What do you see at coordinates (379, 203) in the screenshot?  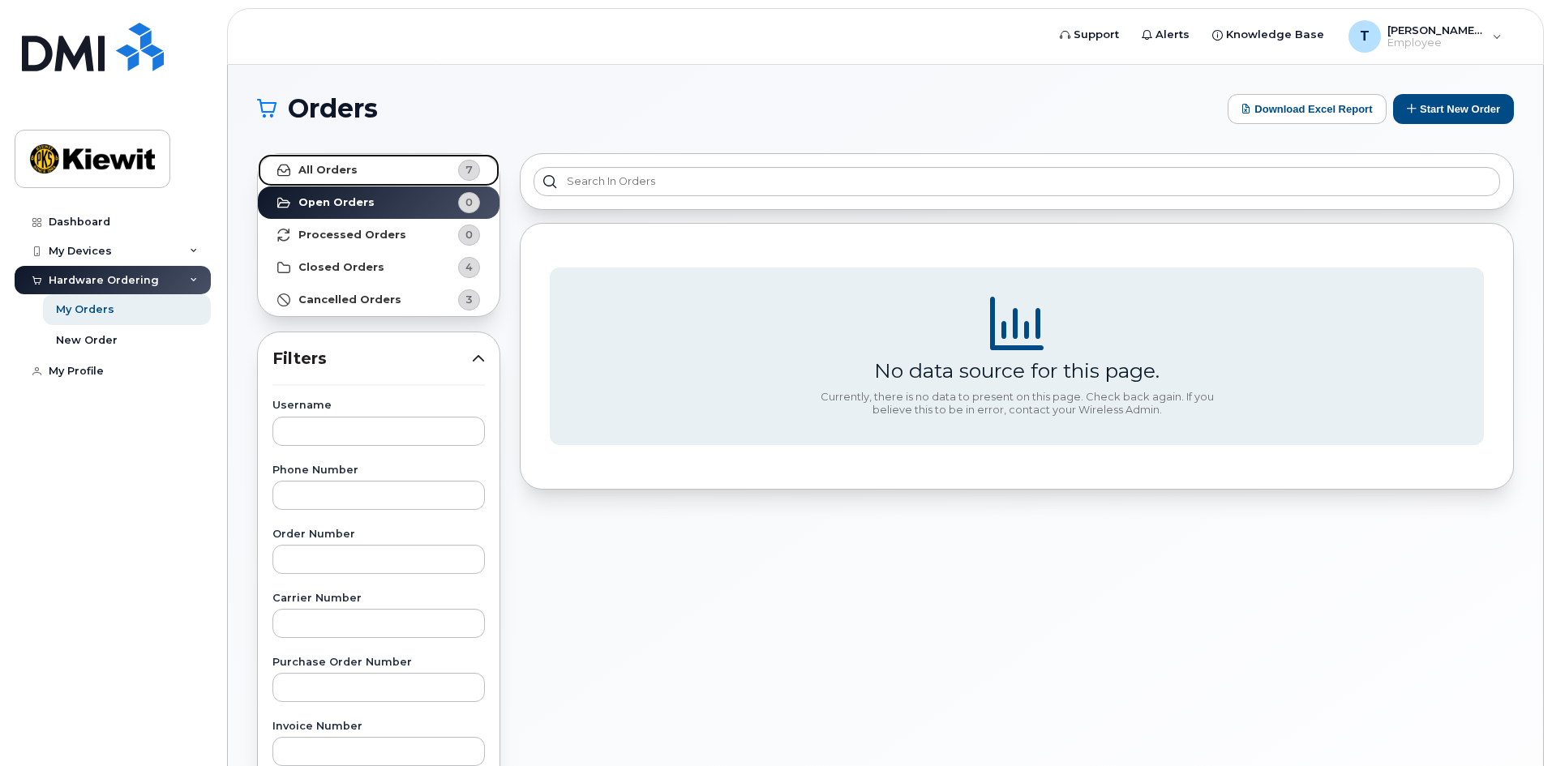 I see `a: Open Orders0` at bounding box center [379, 203].